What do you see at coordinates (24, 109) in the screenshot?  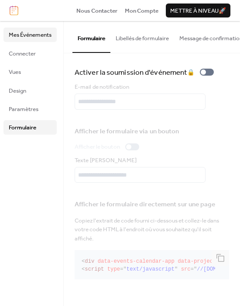 I see `span: Paramètres` at bounding box center [24, 109].